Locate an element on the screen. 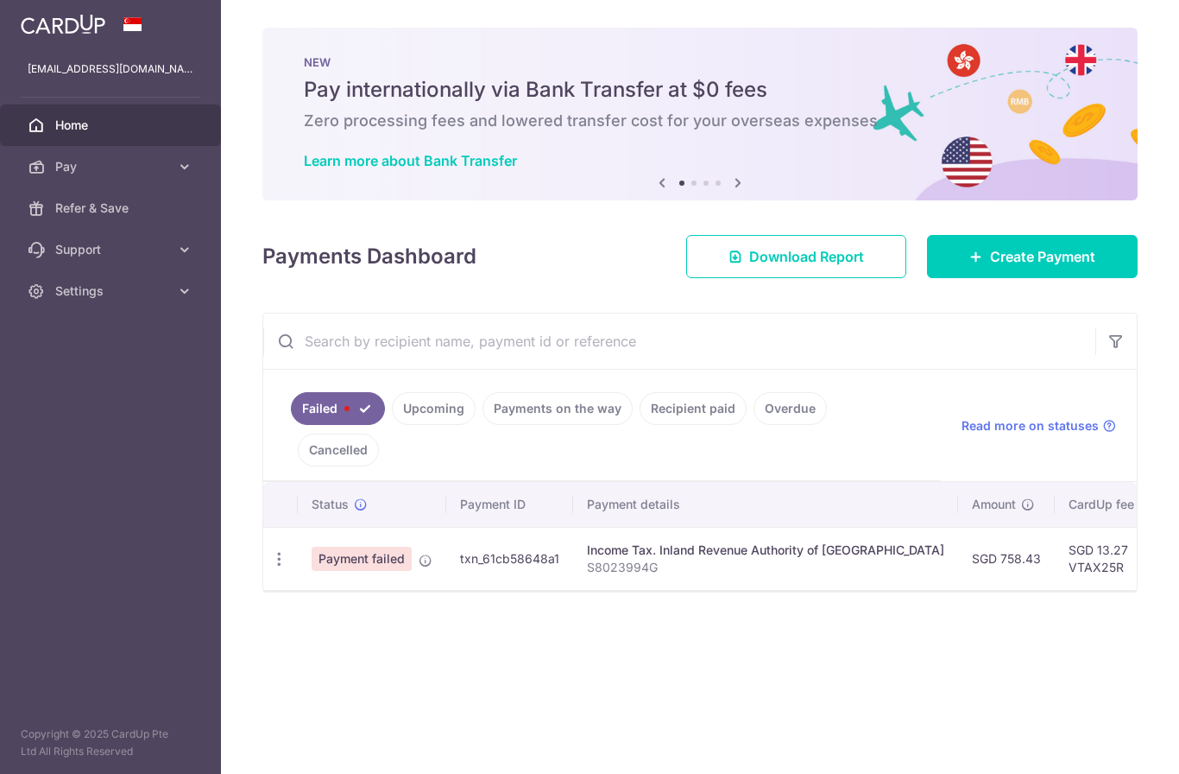 Image resolution: width=1179 pixels, height=774 pixels. a: Failed is located at coordinates (338, 408).